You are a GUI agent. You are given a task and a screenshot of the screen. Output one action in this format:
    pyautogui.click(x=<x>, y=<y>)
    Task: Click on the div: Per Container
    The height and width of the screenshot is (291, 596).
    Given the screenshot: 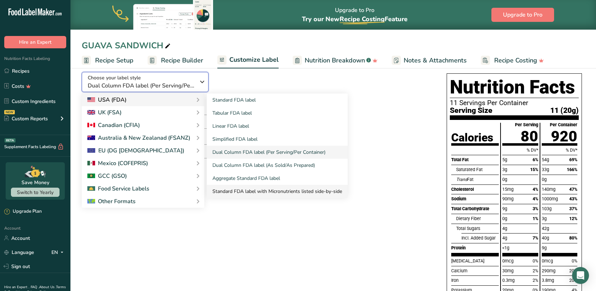 What is the action you would take?
    pyautogui.click(x=564, y=125)
    